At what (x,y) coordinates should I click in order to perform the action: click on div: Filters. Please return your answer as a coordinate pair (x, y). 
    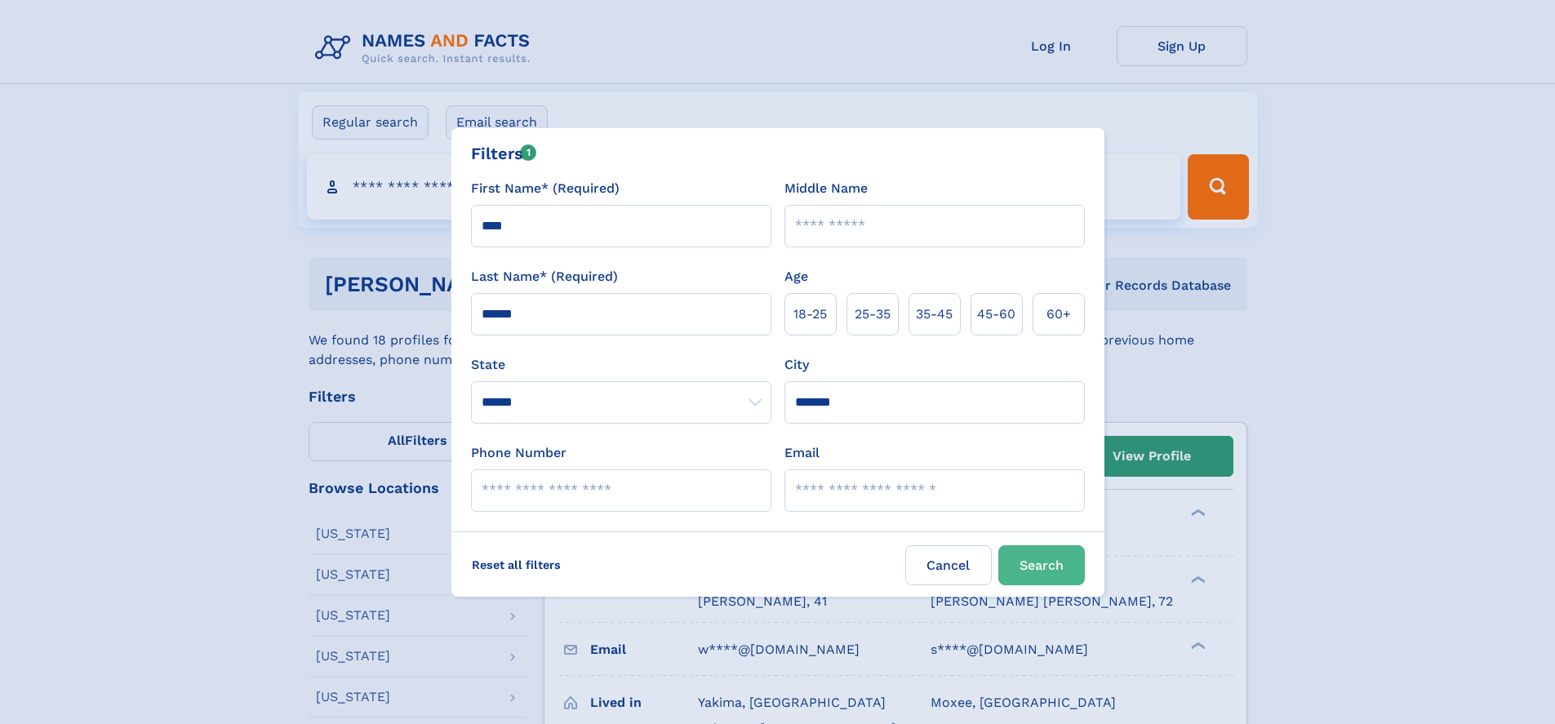
    Looking at the image, I should click on (504, 153).